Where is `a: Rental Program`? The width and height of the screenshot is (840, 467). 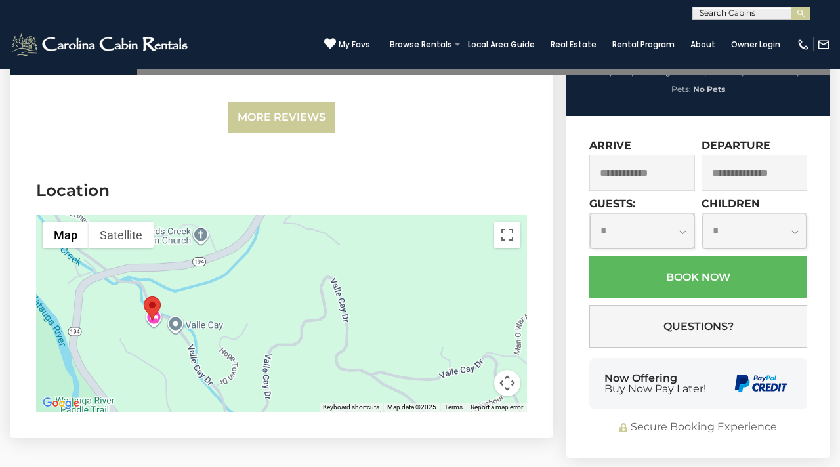
a: Rental Program is located at coordinates (643, 45).